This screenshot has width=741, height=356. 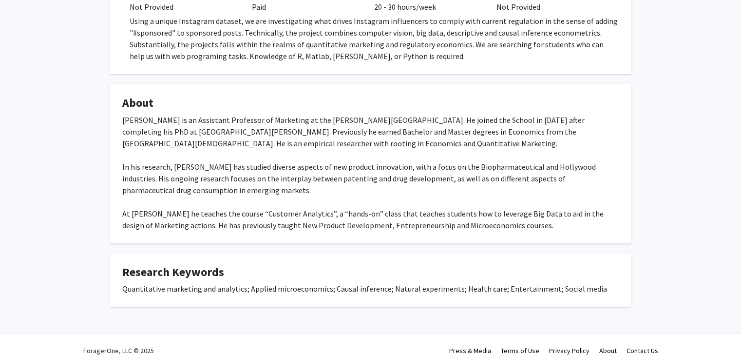 I want to click on a: About, so click(x=608, y=350).